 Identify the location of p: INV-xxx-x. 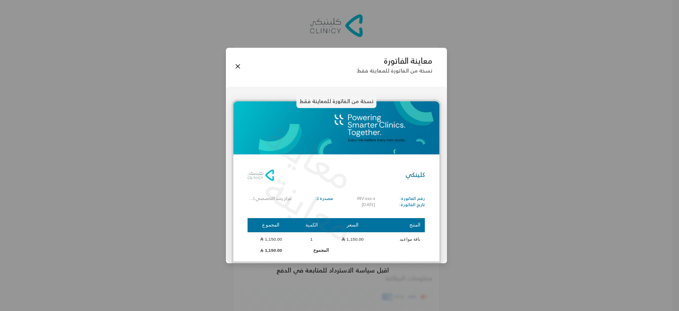
(366, 198).